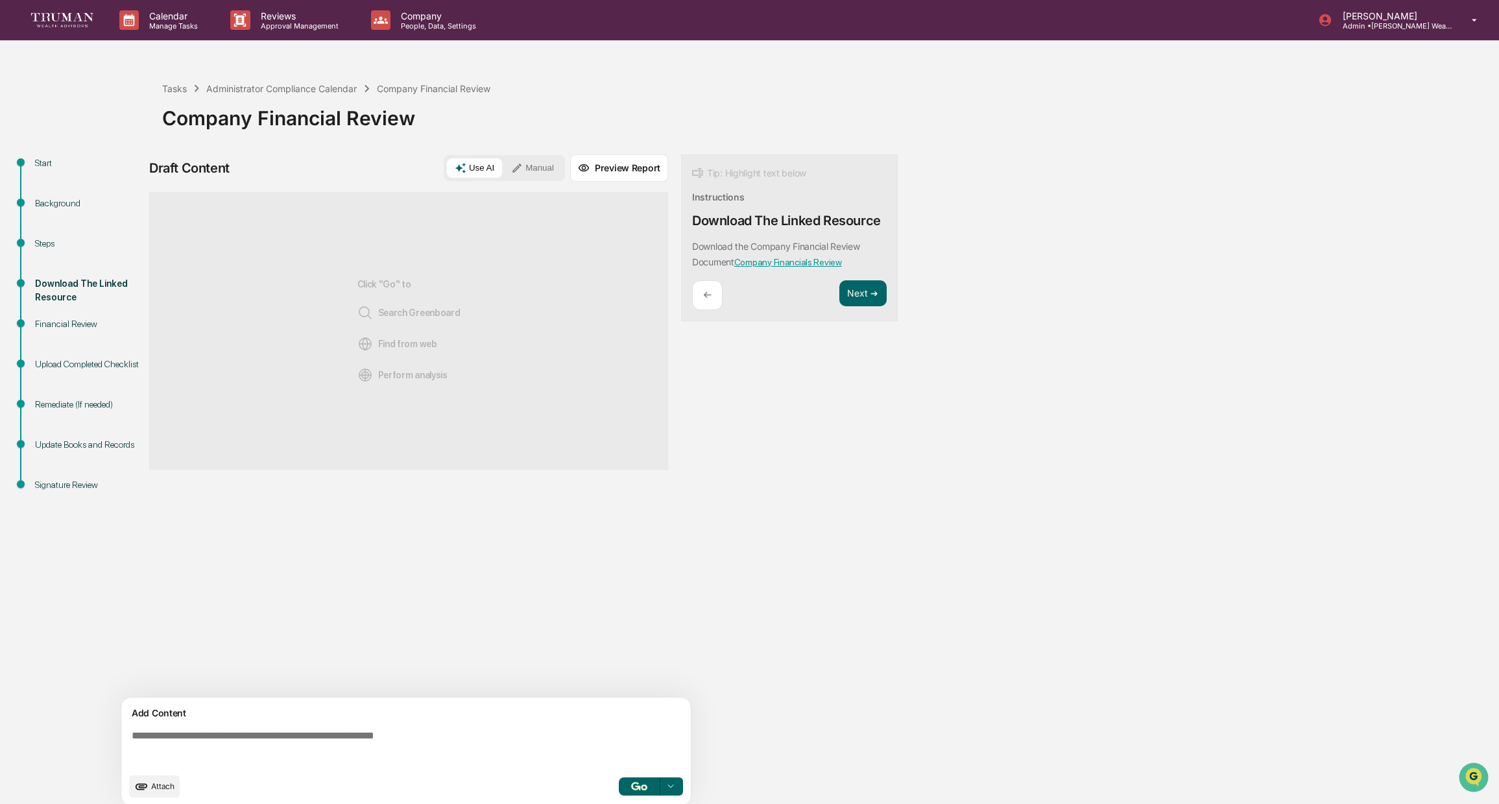  I want to click on button: upload document, so click(154, 786).